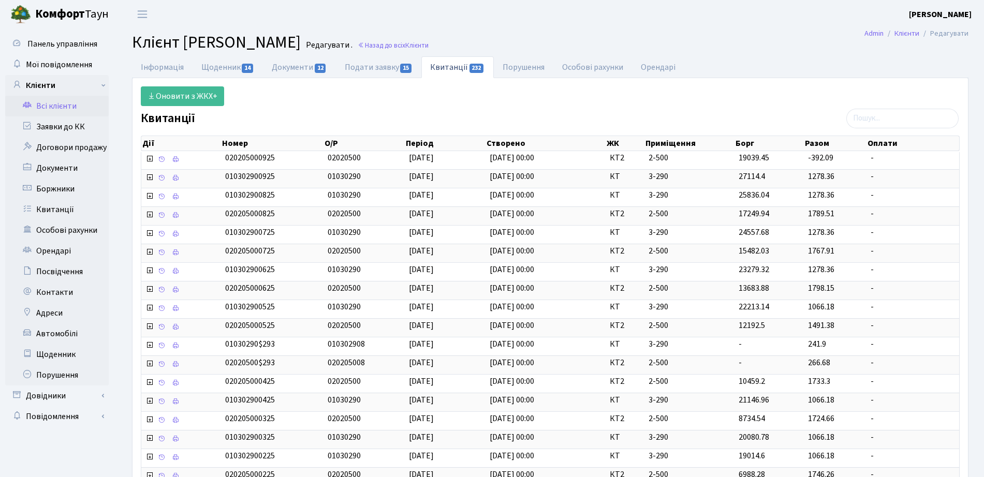 This screenshot has width=984, height=477. Describe the element at coordinates (754, 233) in the screenshot. I see `span: 24557.68` at that location.